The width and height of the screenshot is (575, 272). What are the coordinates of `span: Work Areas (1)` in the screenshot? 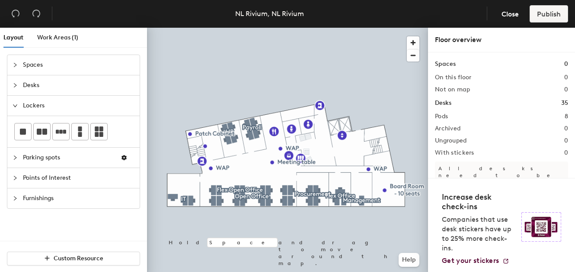 It's located at (58, 37).